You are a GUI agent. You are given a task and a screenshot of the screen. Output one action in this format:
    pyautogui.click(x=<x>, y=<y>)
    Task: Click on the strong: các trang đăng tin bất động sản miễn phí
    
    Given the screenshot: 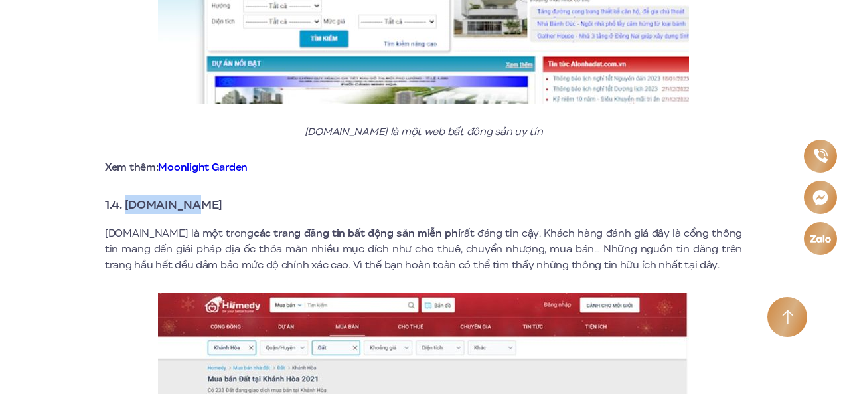 What is the action you would take?
    pyautogui.click(x=357, y=233)
    